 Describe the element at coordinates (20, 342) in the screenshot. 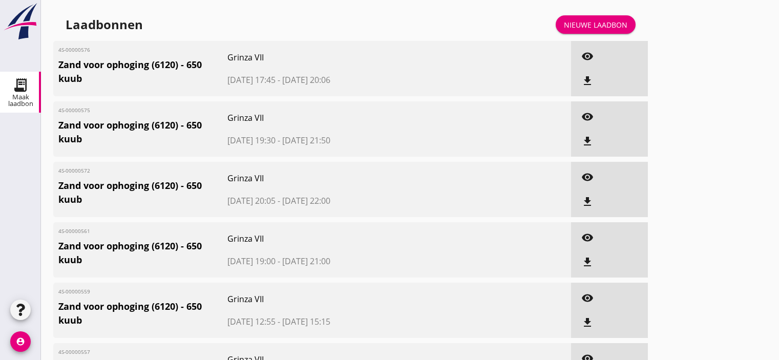

I see `i: account_circle` at that location.